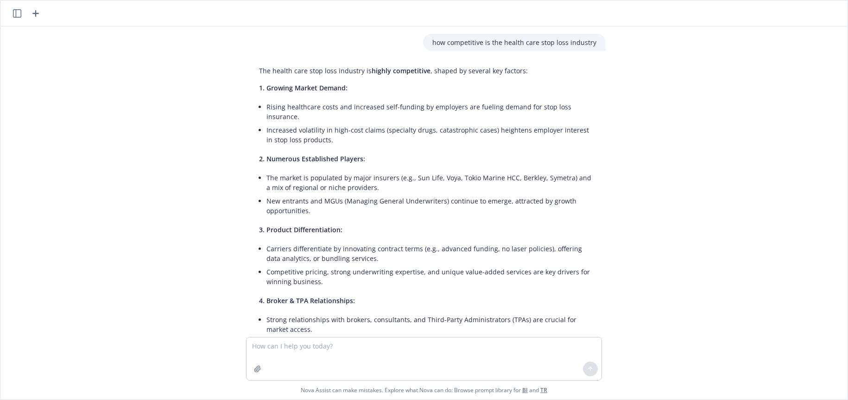 The height and width of the screenshot is (400, 848). Describe the element at coordinates (431, 183) in the screenshot. I see `li: The market is populated by major insurers (e.g., Sun Life, Voya, Tokio Marine HCC, Berkley, Symet...` at that location.